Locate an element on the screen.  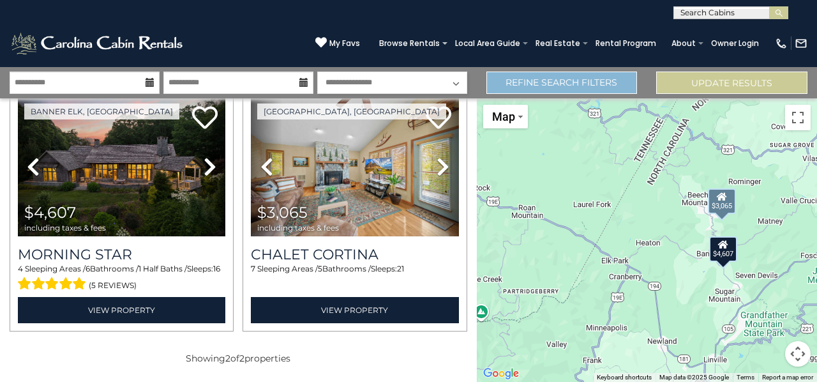
span: 1 Half Baths / is located at coordinates (163, 268).